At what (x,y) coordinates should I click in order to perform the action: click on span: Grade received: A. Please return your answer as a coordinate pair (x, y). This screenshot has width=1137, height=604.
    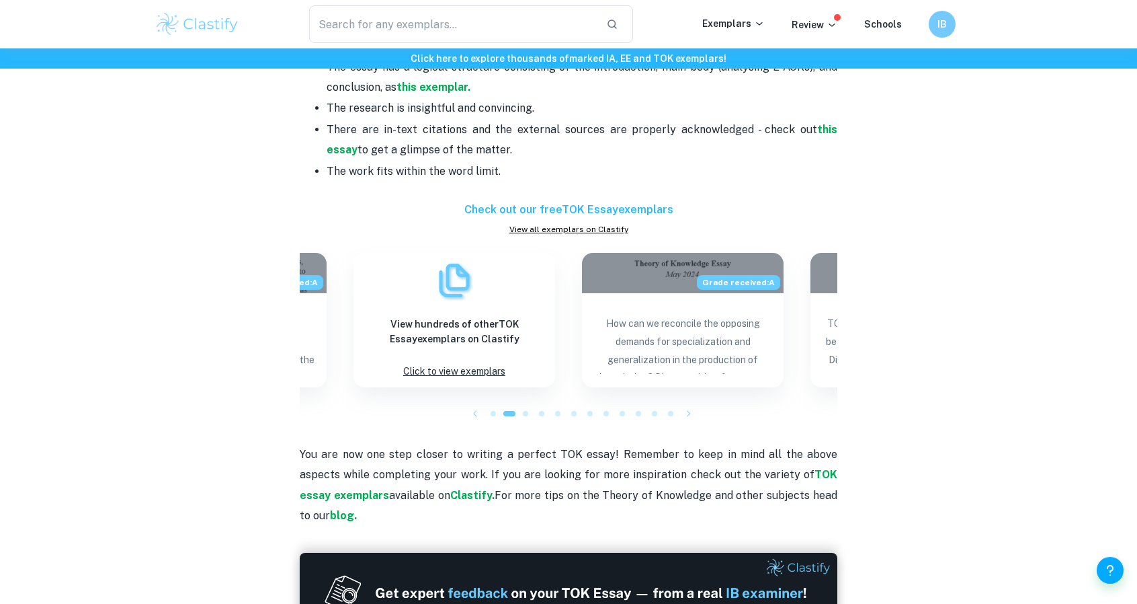
    Looking at the image, I should click on (739, 282).